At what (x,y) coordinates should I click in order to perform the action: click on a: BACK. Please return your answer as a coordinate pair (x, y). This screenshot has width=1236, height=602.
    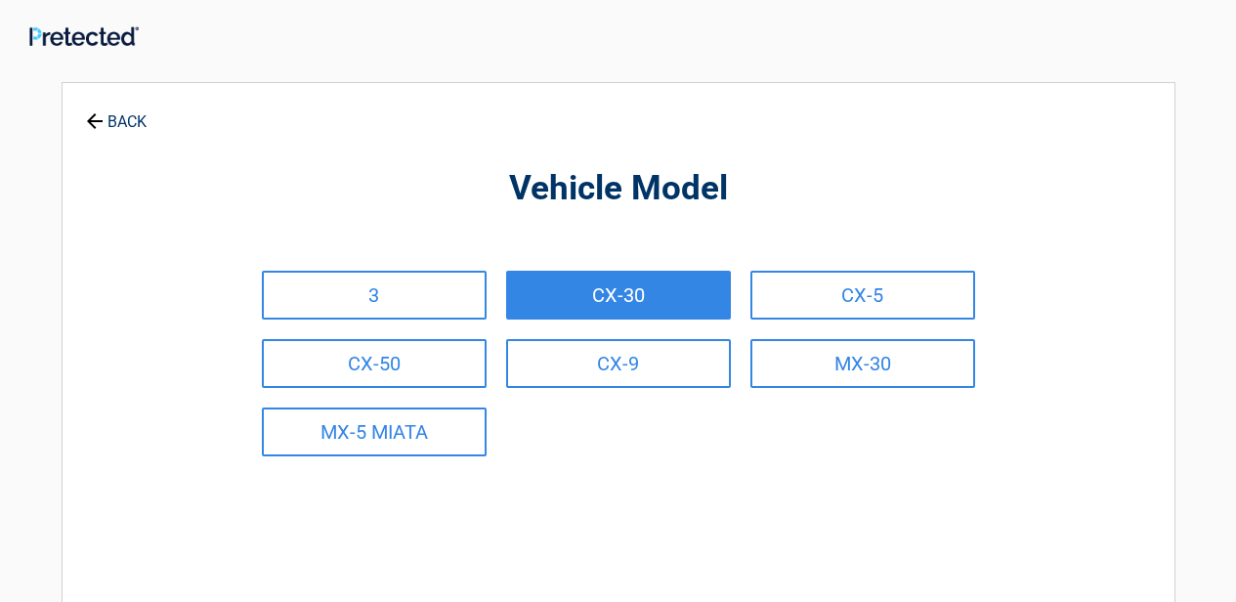
    Looking at the image, I should click on (116, 112).